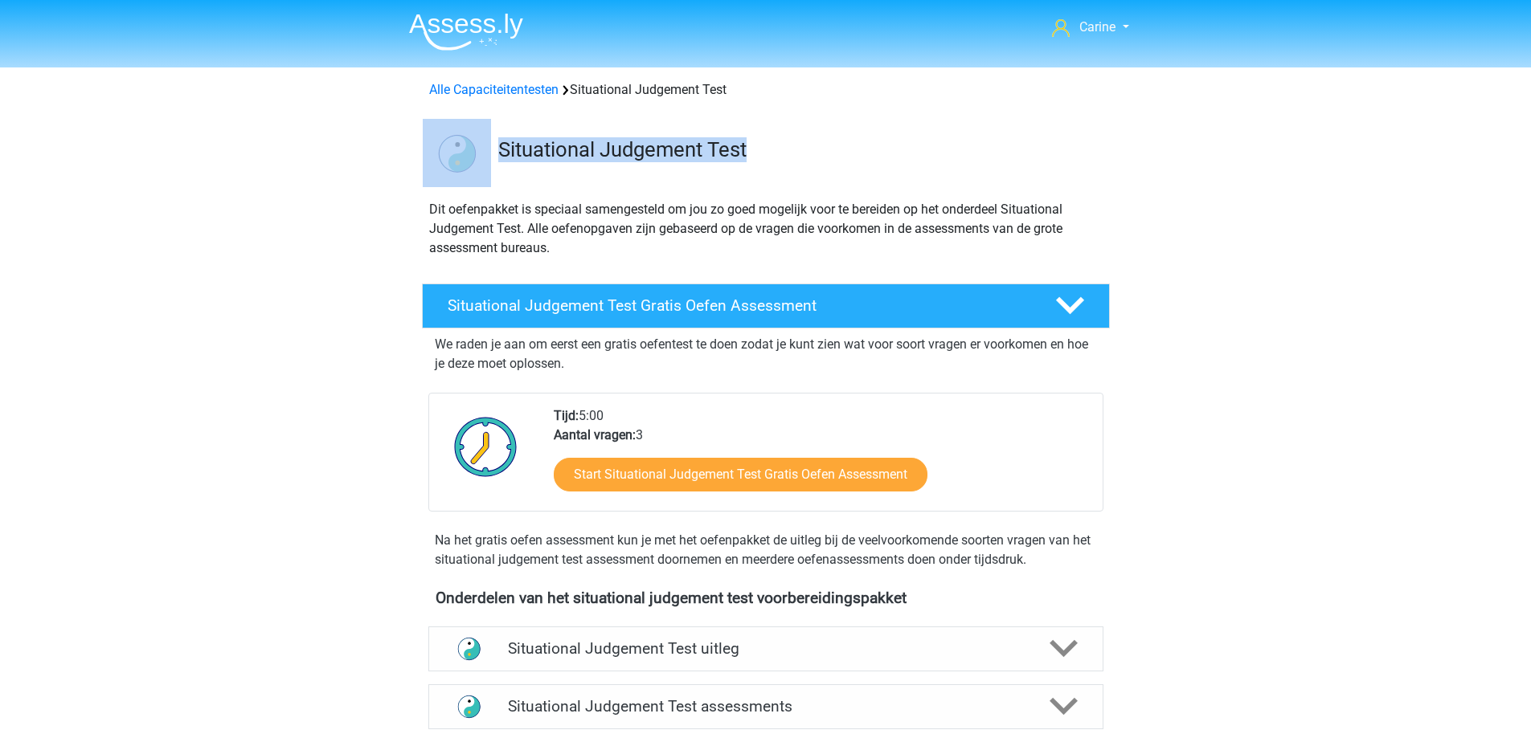 Image resolution: width=1531 pixels, height=738 pixels. Describe the element at coordinates (766, 707) in the screenshot. I see `a: assessments Situational Judgement Test assessments` at that location.